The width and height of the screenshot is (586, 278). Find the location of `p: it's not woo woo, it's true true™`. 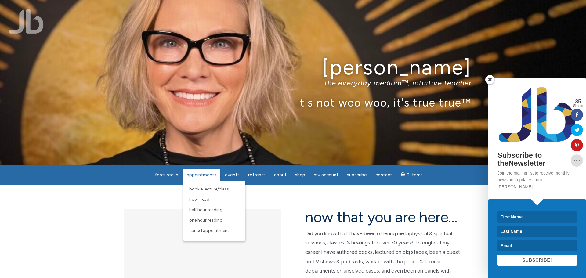

p: it's not woo woo, it's true true™ is located at coordinates (293, 102).